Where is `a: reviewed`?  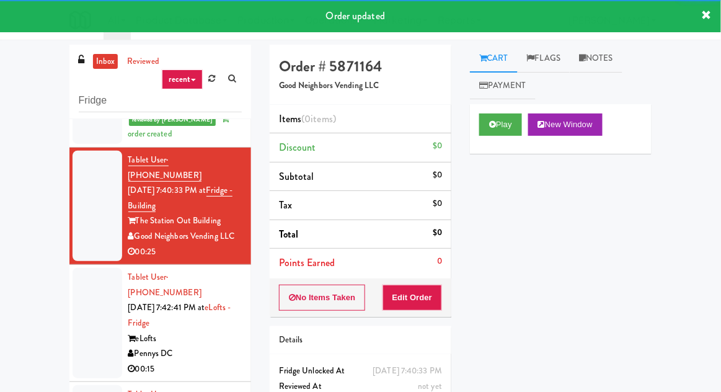
a: reviewed is located at coordinates (143, 61).